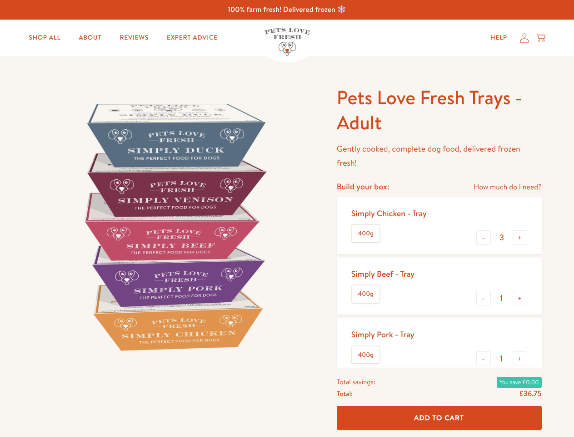  I want to click on div: Simply Chicken - Tray, so click(389, 213).